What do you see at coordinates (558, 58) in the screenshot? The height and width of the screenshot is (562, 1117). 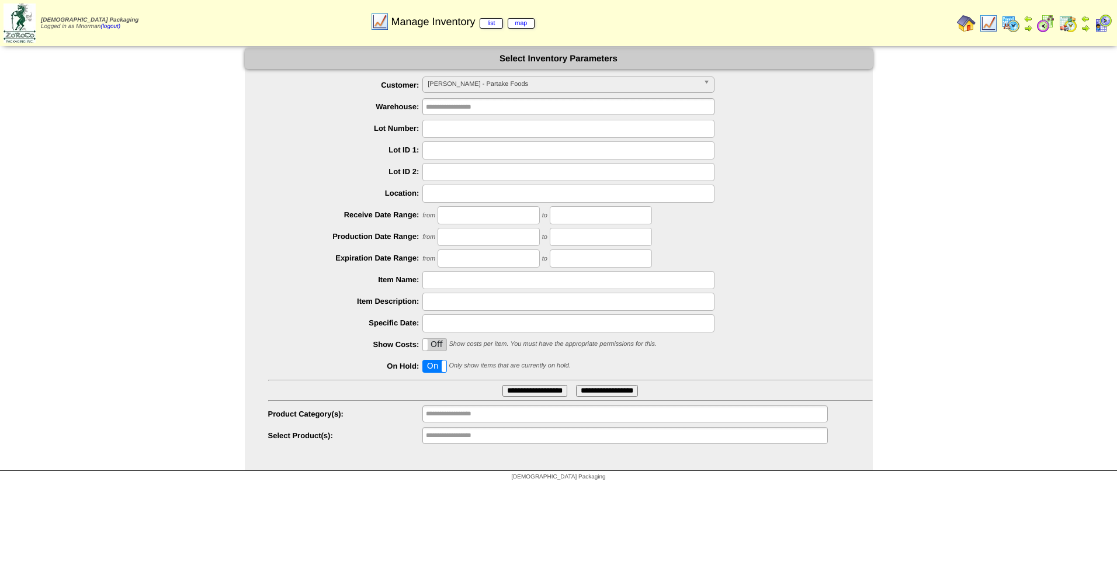 I see `div: Select Inventory Parameters` at bounding box center [558, 58].